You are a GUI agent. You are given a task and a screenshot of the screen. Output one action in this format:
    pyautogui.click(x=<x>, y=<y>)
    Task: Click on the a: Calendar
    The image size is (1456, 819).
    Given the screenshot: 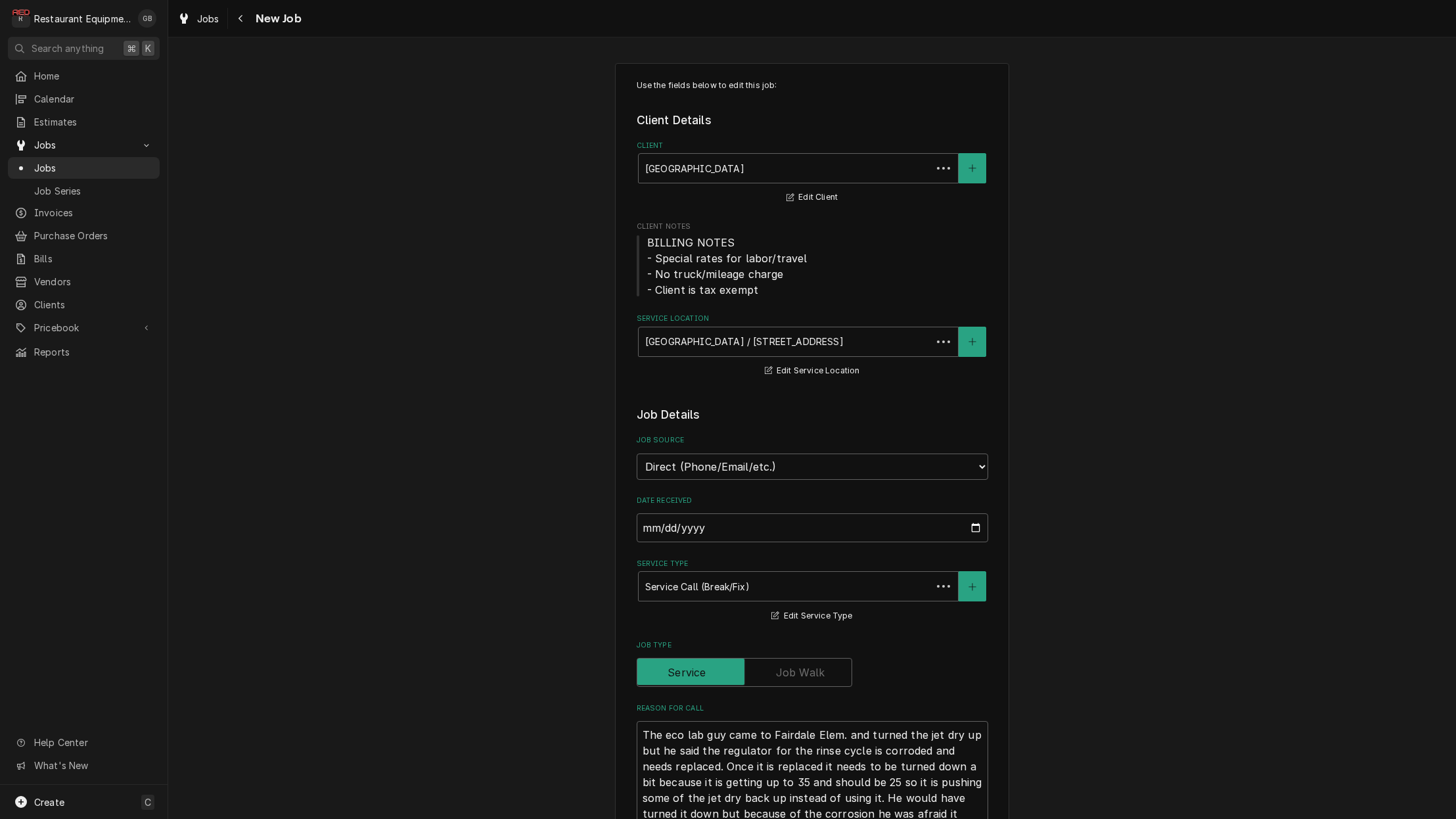 What is the action you would take?
    pyautogui.click(x=83, y=98)
    